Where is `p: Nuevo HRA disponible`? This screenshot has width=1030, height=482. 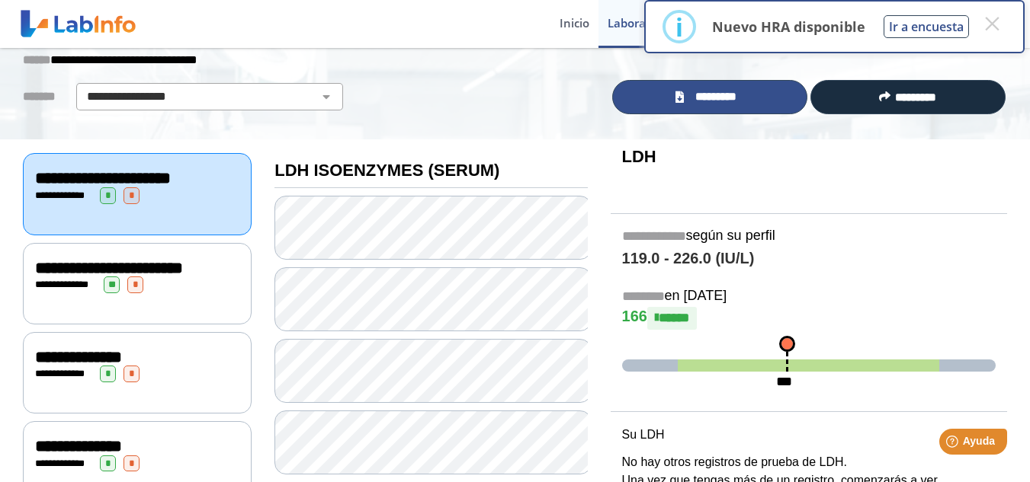 p: Nuevo HRA disponible is located at coordinates (788, 27).